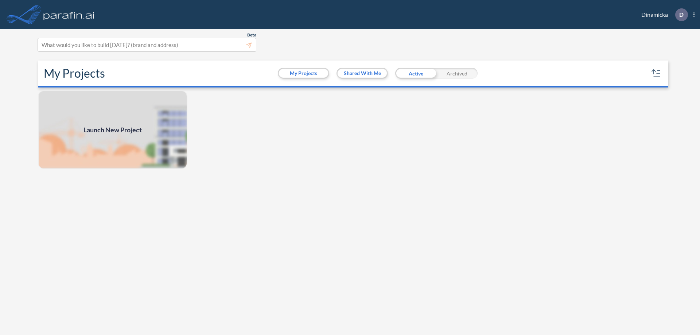 This screenshot has width=700, height=335. Describe the element at coordinates (656, 73) in the screenshot. I see `button: sort` at that location.